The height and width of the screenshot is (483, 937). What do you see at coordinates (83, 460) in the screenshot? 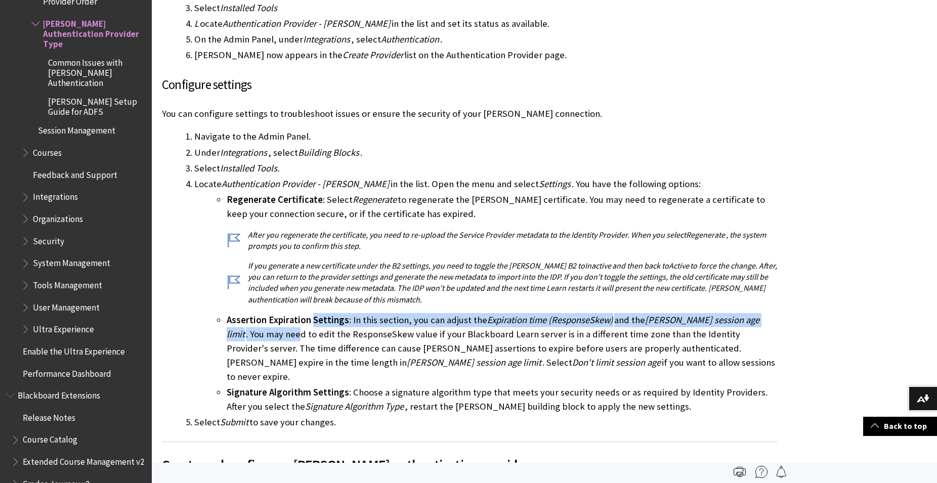
I see `span: Extended Course Management v2` at bounding box center [83, 460].